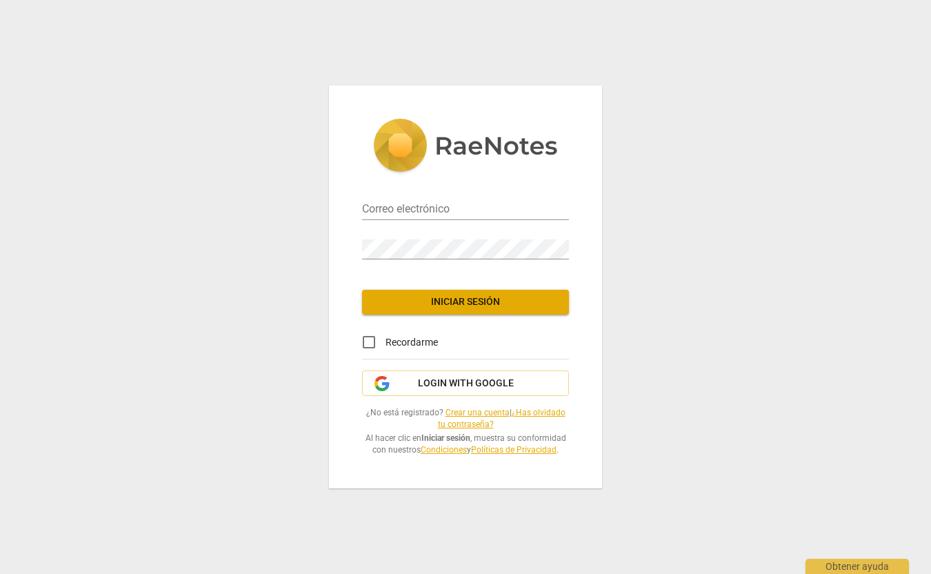  Describe the element at coordinates (444, 450) in the screenshot. I see `a: Condiciones` at that location.